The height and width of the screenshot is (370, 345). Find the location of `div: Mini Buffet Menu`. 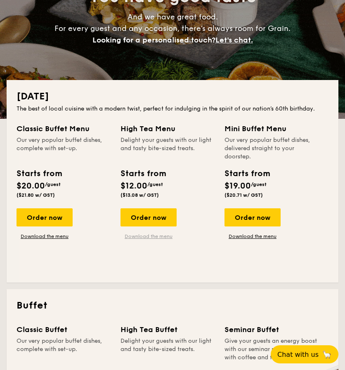

div: Mini Buffet Menu is located at coordinates (273, 129).